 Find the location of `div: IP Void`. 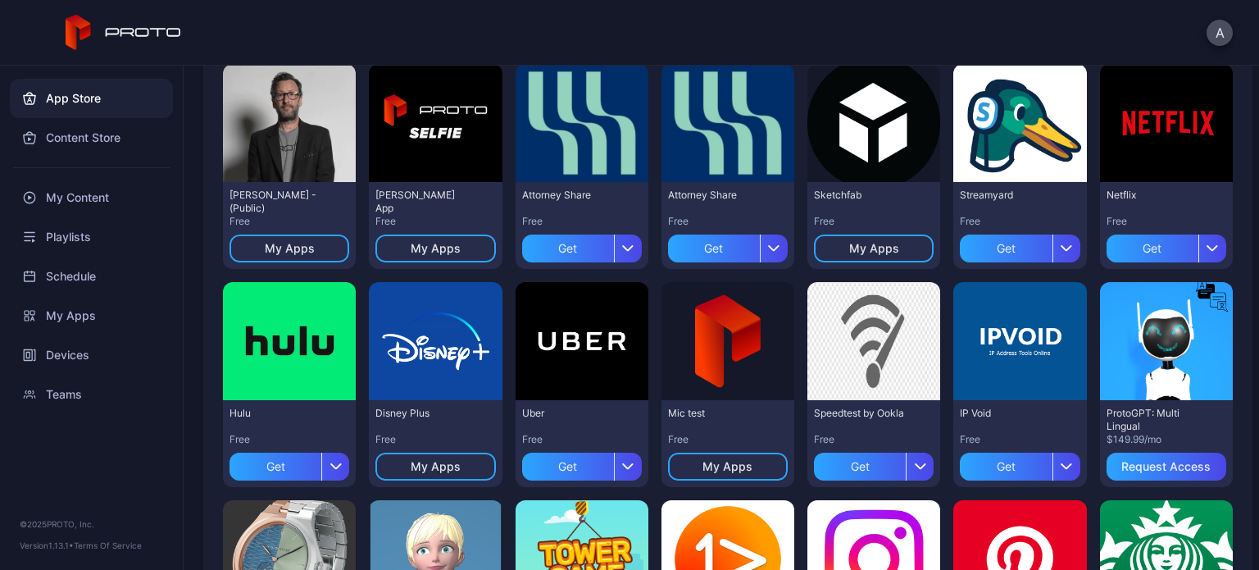

div: IP Void is located at coordinates (1005, 413).